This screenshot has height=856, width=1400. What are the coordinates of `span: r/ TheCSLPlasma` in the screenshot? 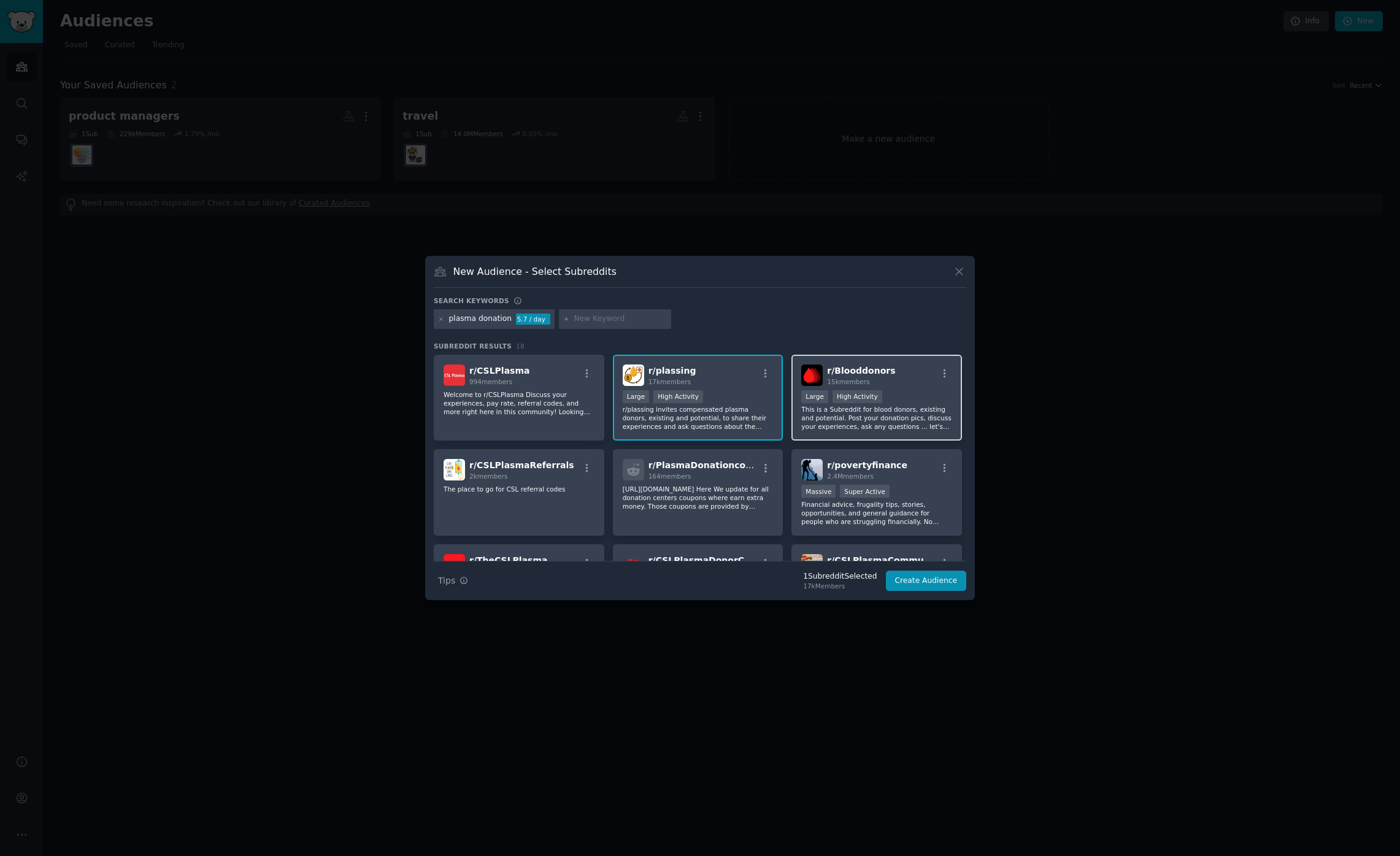 It's located at (508, 560).